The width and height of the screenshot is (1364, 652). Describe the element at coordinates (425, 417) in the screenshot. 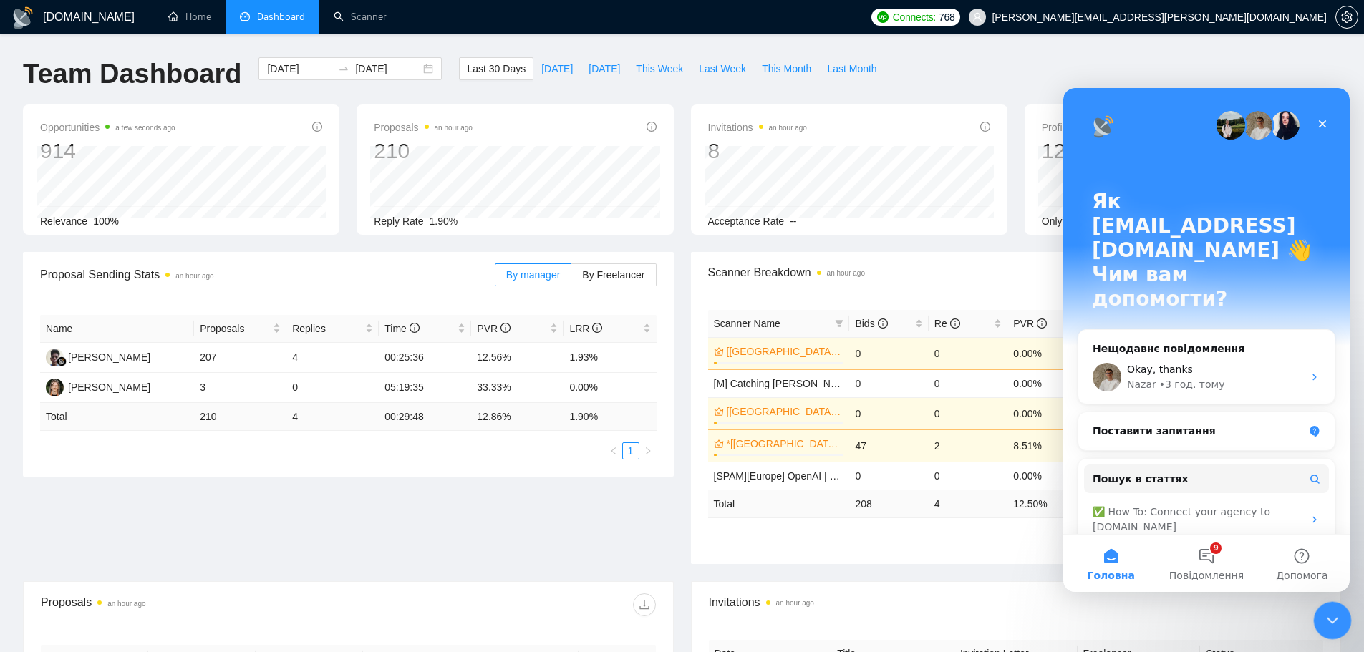

I see `td: 00:29:48` at that location.